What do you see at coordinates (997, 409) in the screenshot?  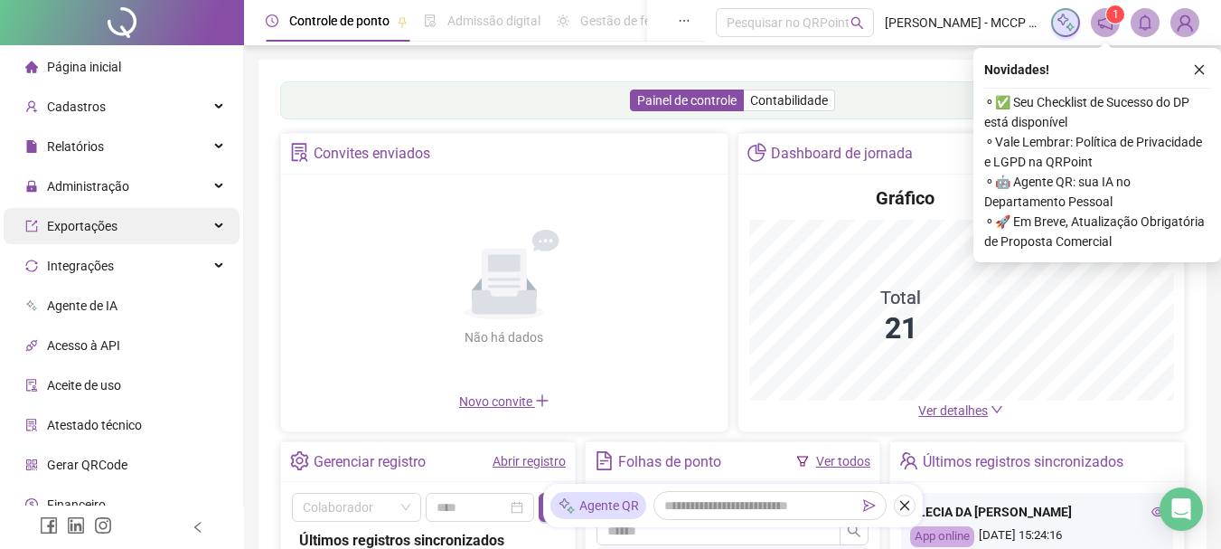 I see `span: down` at bounding box center [997, 409].